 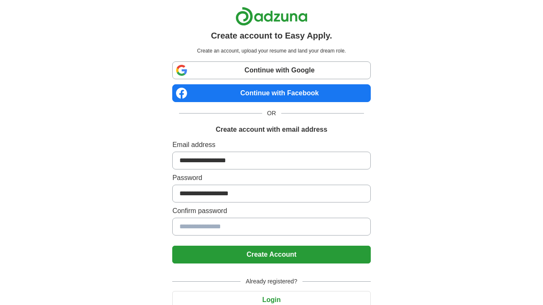 What do you see at coordinates (271, 255) in the screenshot?
I see `button: Create Account` at bounding box center [271, 255].